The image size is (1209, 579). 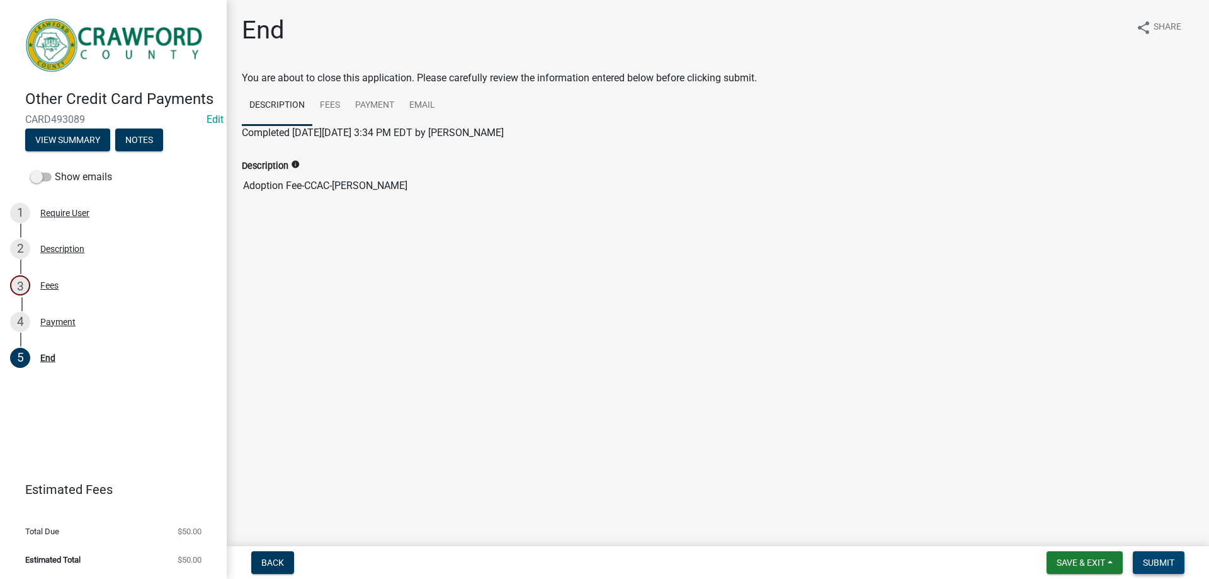 I want to click on wm-modal-confirm: Edit Application Number, so click(x=215, y=119).